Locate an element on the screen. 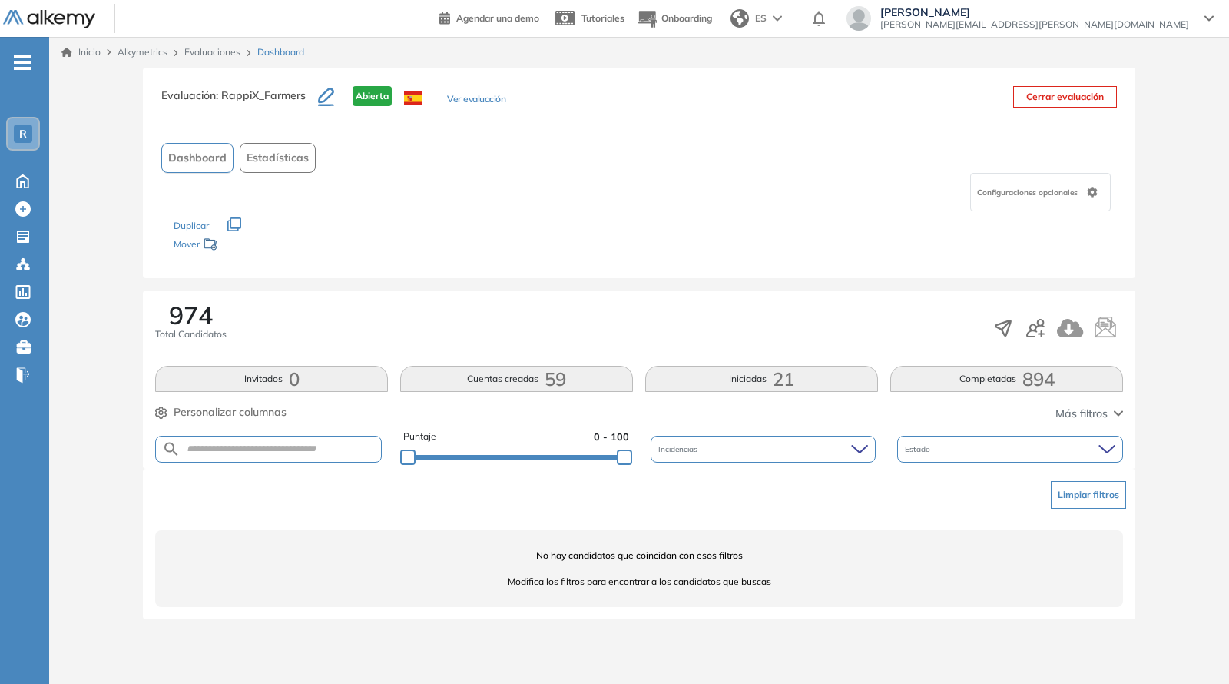 This screenshot has width=1229, height=684. a: Inicio is located at coordinates (81, 52).